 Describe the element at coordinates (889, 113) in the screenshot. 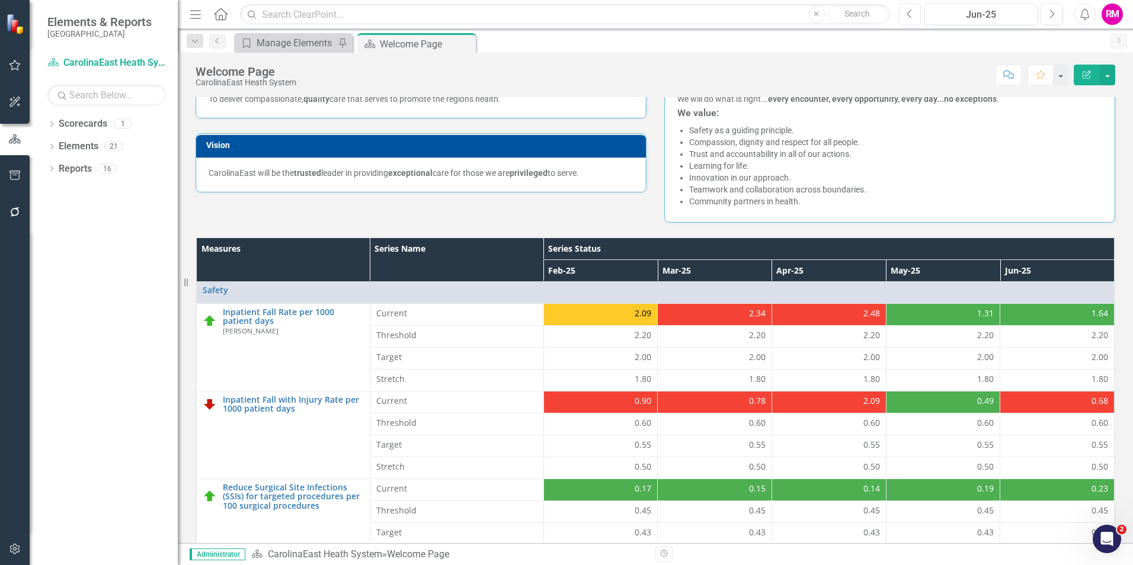

I see `h3: We value:` at that location.